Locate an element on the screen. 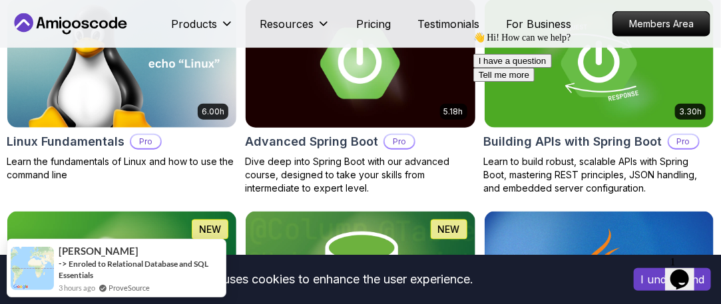 This screenshot has width=721, height=304. p: Dive deep into Spring Boot with our advanced course, designed to take your skills from intermedia... is located at coordinates (360, 175).